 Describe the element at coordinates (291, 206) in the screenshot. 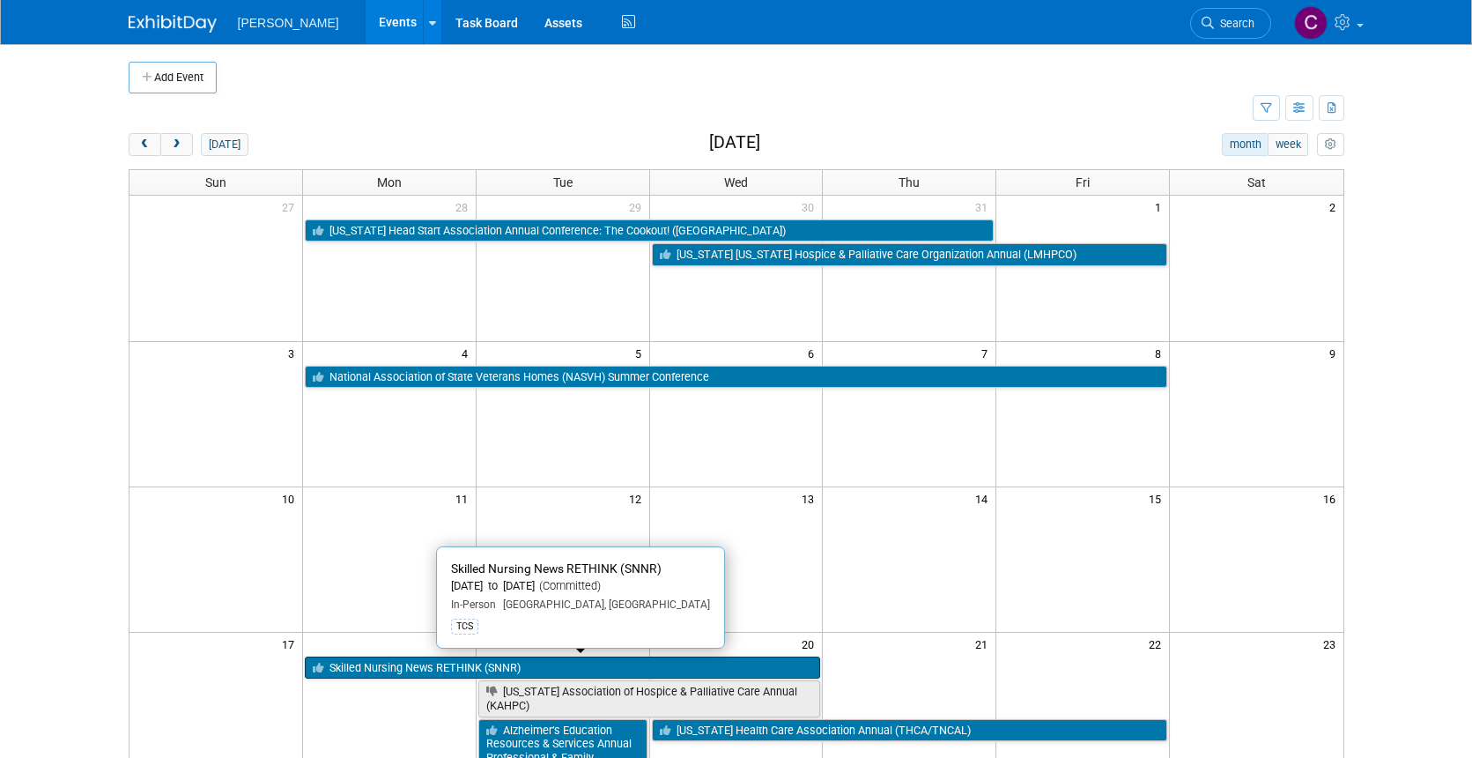

I see `span: 27` at that location.